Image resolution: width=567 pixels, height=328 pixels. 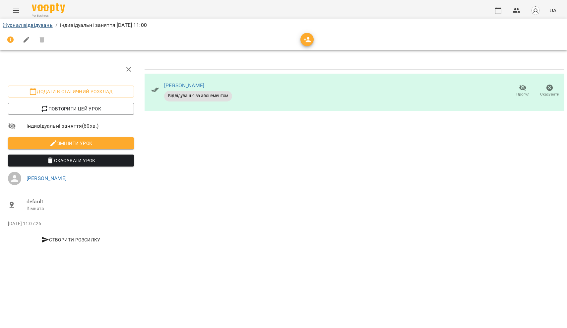 I want to click on img: avatar_s.png, so click(x=536, y=11).